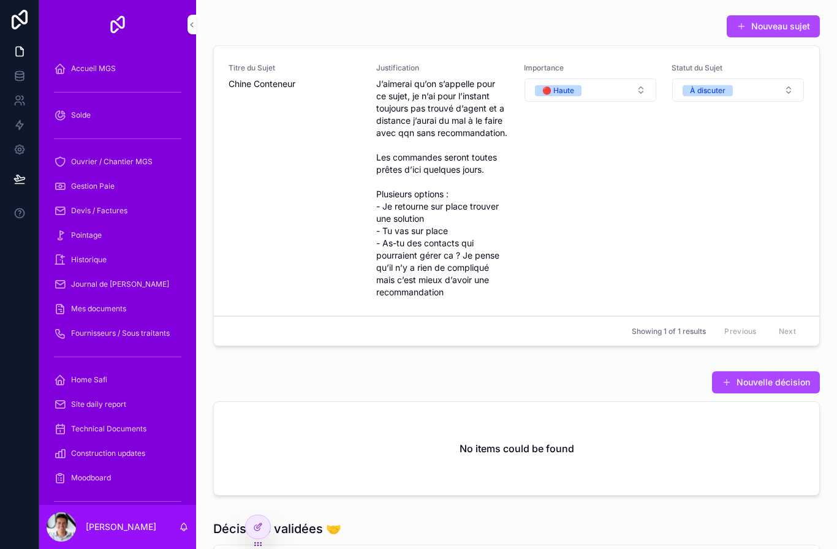 The image size is (837, 549). Describe the element at coordinates (108, 454) in the screenshot. I see `span: Construction updates` at that location.